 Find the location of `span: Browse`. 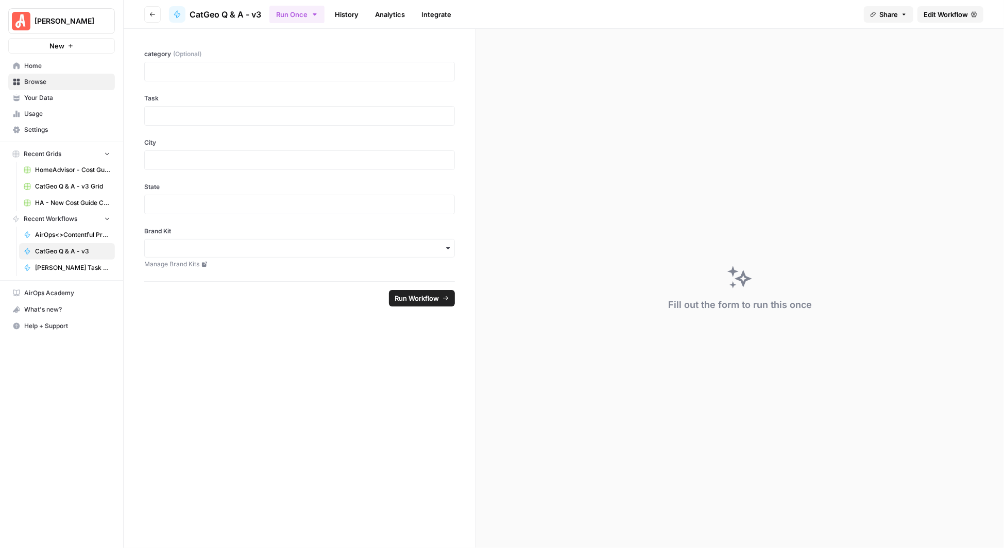

span: Browse is located at coordinates (67, 82).